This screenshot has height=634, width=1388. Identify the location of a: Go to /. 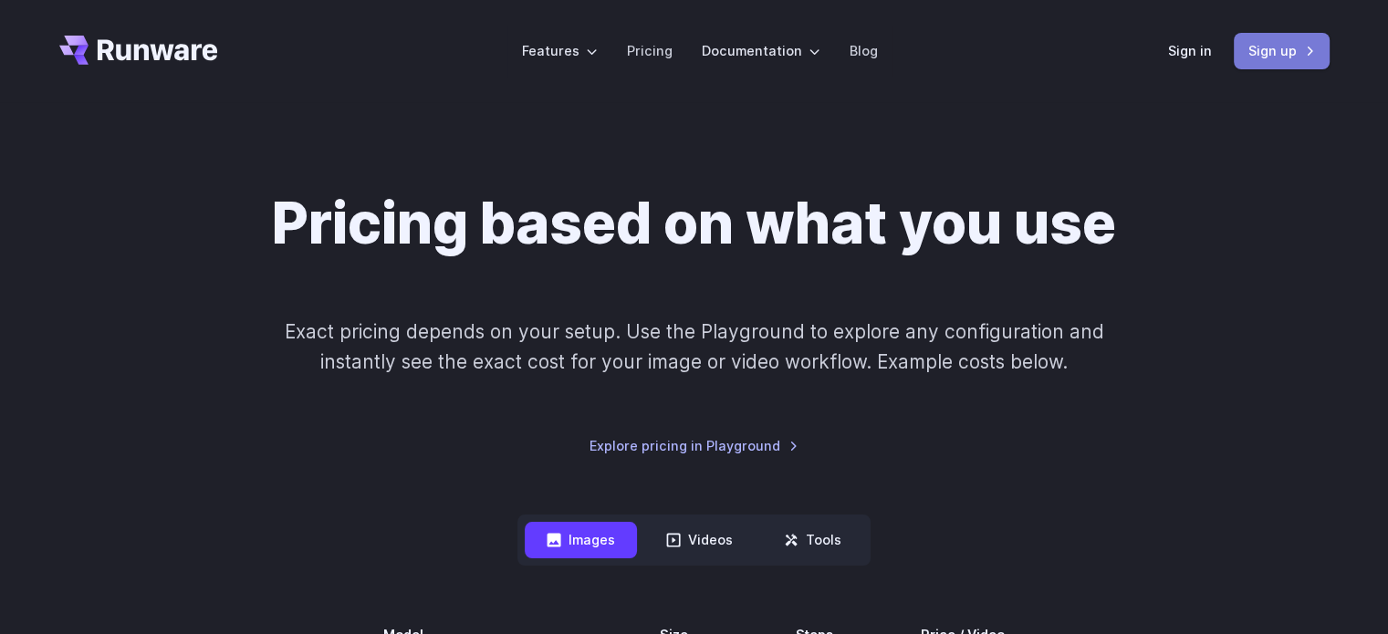
(139, 50).